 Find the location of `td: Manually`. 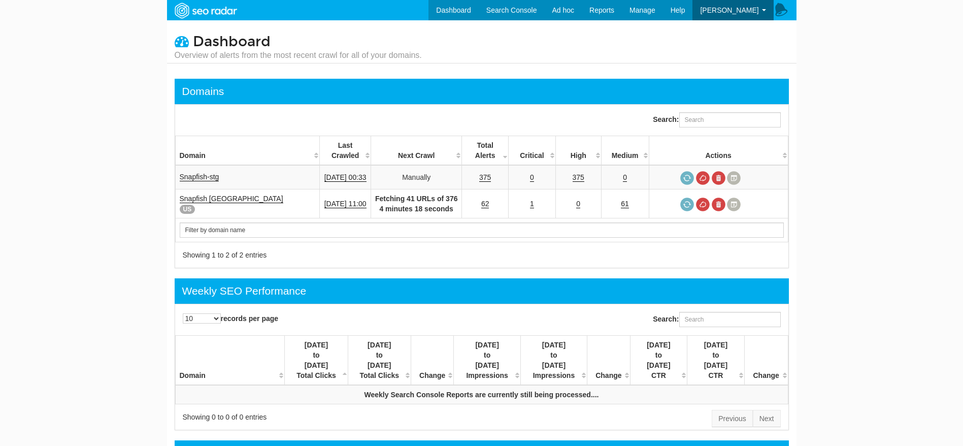

td: Manually is located at coordinates (416, 177).